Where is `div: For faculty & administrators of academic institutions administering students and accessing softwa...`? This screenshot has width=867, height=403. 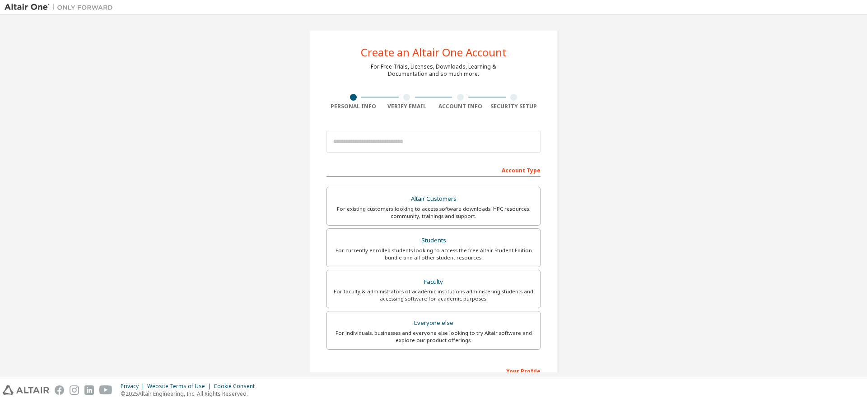
div: For faculty & administrators of academic institutions administering students and accessing softwa... is located at coordinates (434, 295).